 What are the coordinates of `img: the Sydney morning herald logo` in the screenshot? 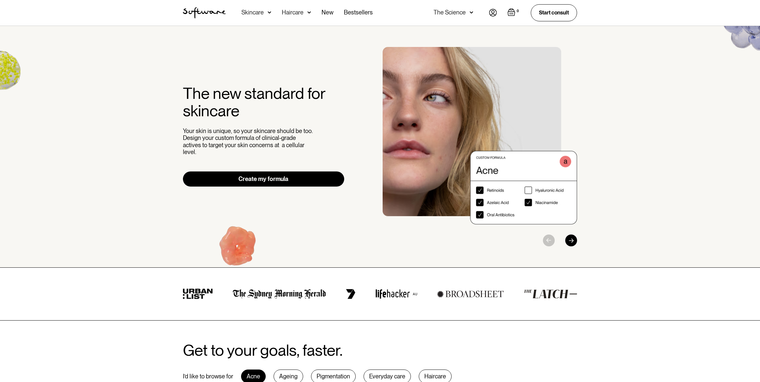 It's located at (279, 294).